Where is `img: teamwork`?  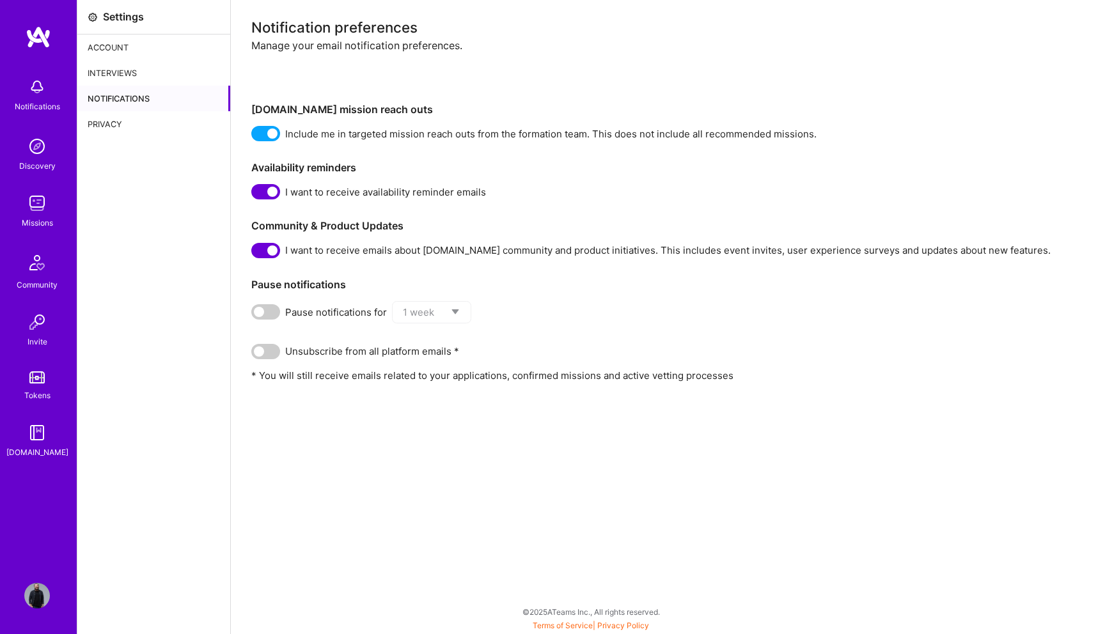
img: teamwork is located at coordinates (37, 203).